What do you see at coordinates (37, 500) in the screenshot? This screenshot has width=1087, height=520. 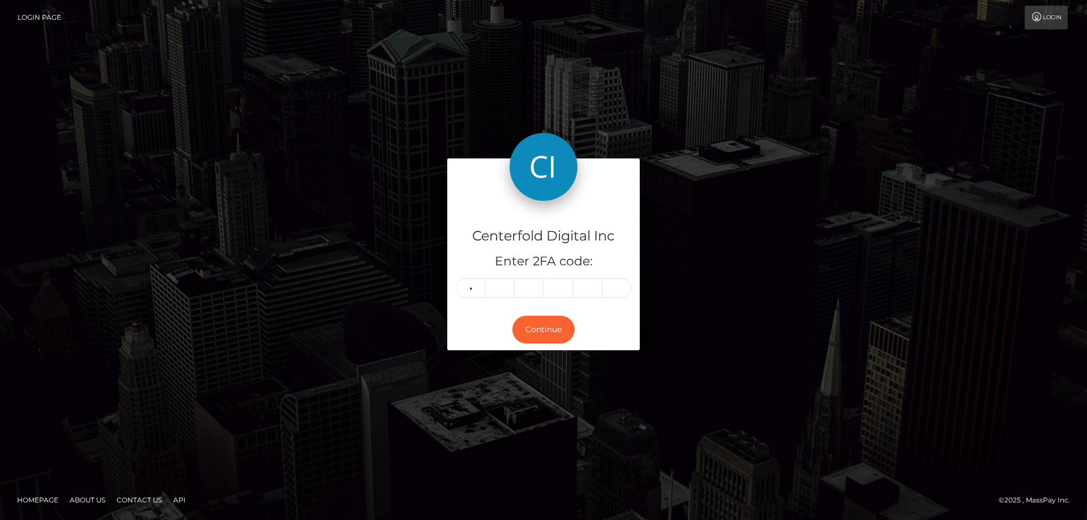 I see `a: Homepage` at bounding box center [37, 500].